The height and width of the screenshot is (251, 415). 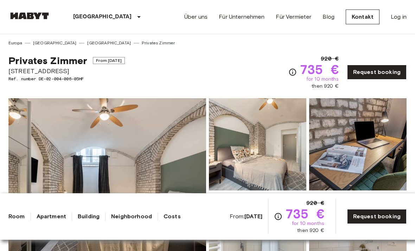 I want to click on span: Privates Zimmer, so click(x=48, y=61).